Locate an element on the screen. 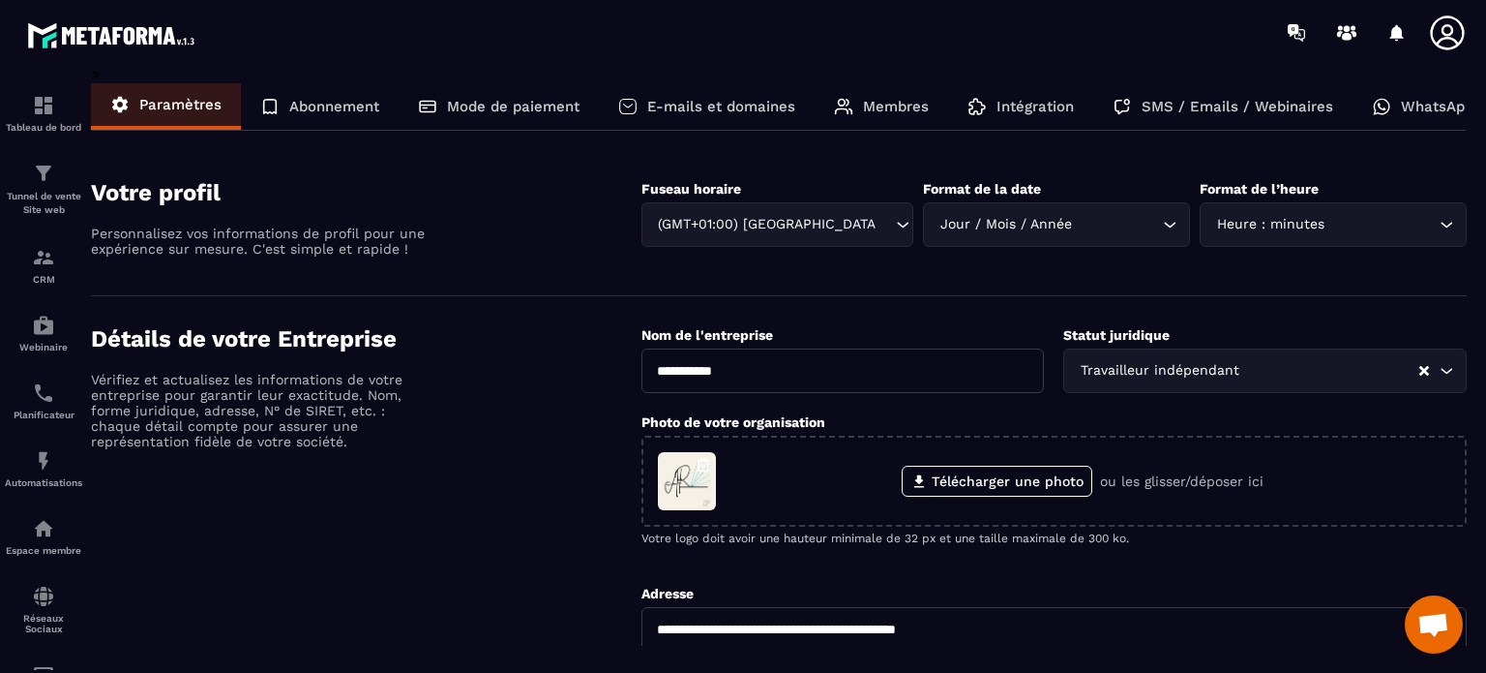 This screenshot has height=673, width=1486. img: social-network is located at coordinates (44, 596).